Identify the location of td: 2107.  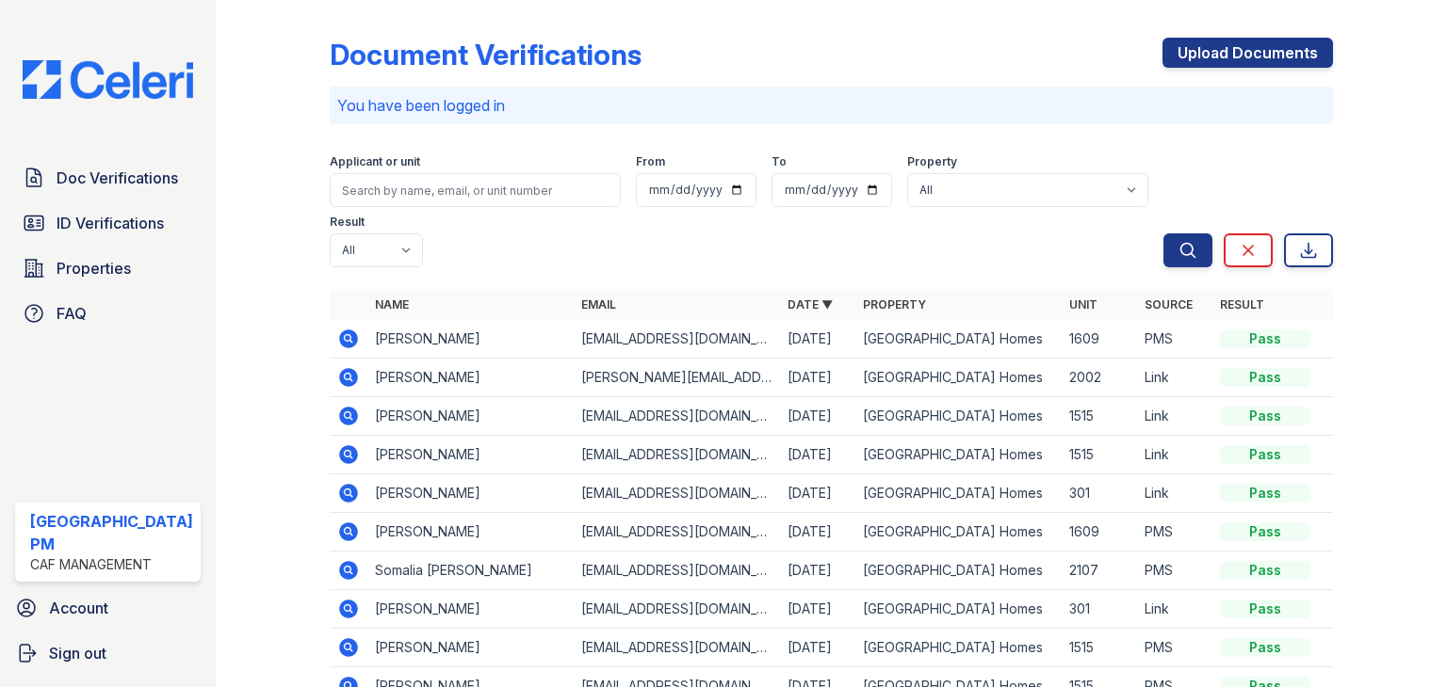
(1099, 571).